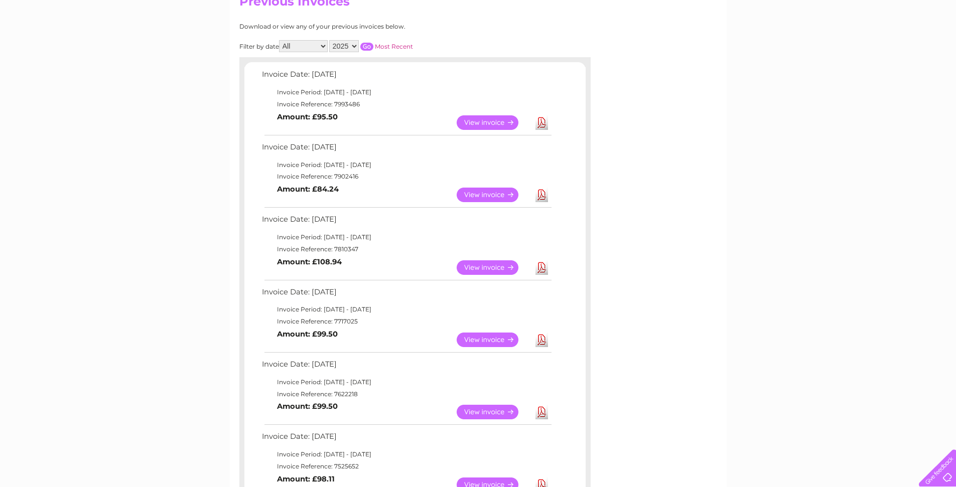  Describe the element at coordinates (306, 479) in the screenshot. I see `b: Amount: £98.11` at that location.